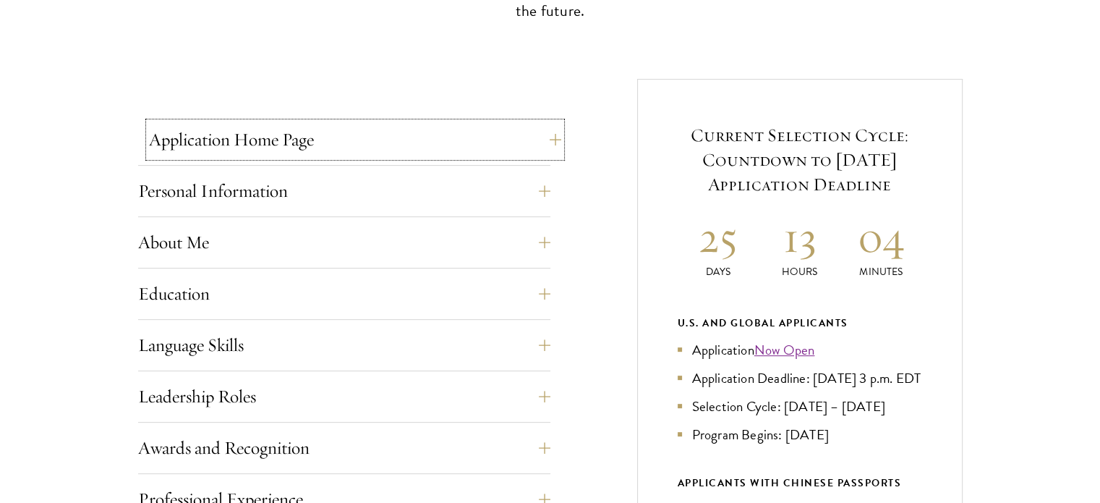 The height and width of the screenshot is (503, 1100). What do you see at coordinates (344, 448) in the screenshot?
I see `button: Awards and Recognition` at bounding box center [344, 448].